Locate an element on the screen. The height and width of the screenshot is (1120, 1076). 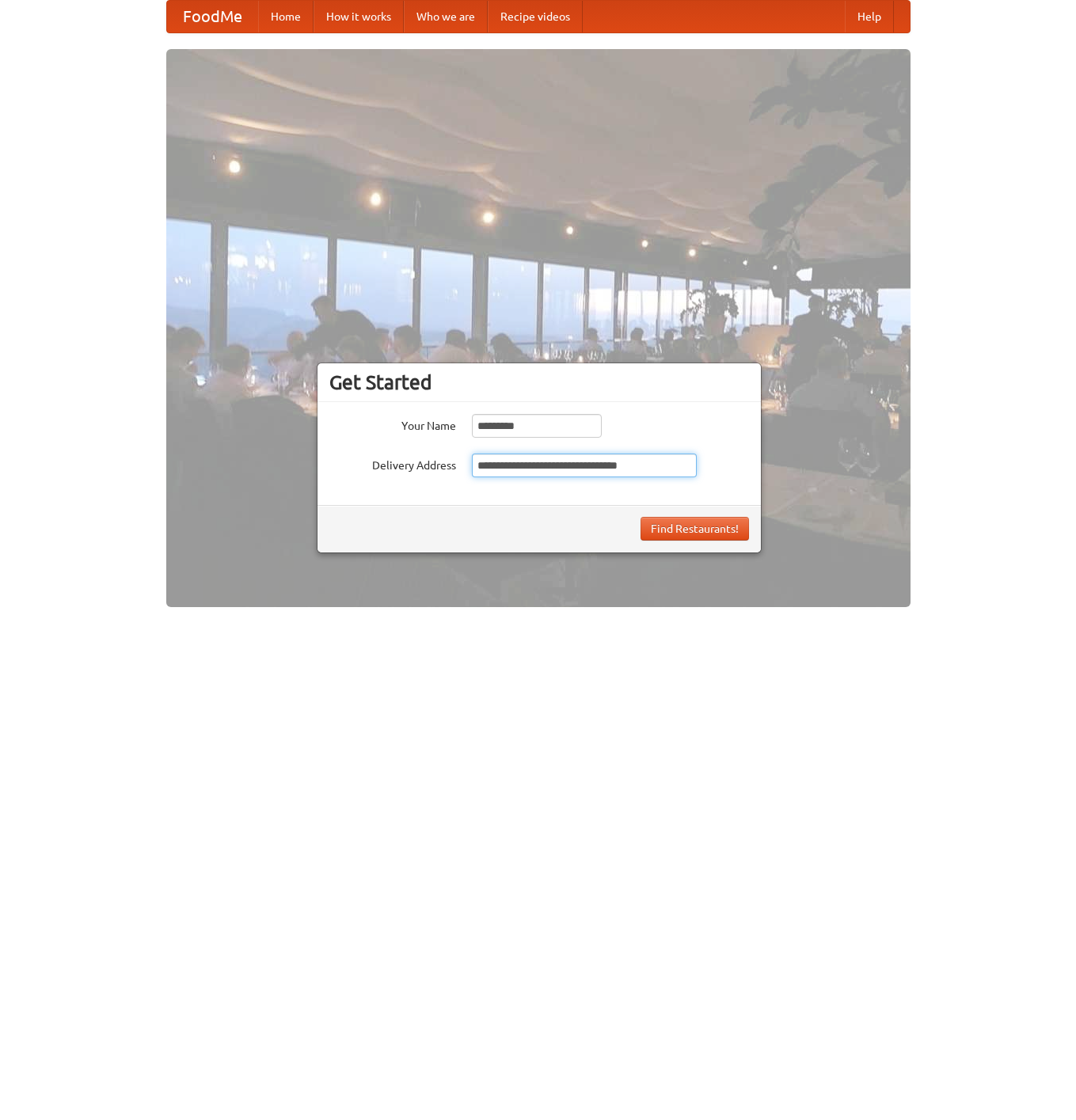
a: Recipe videos is located at coordinates (535, 17).